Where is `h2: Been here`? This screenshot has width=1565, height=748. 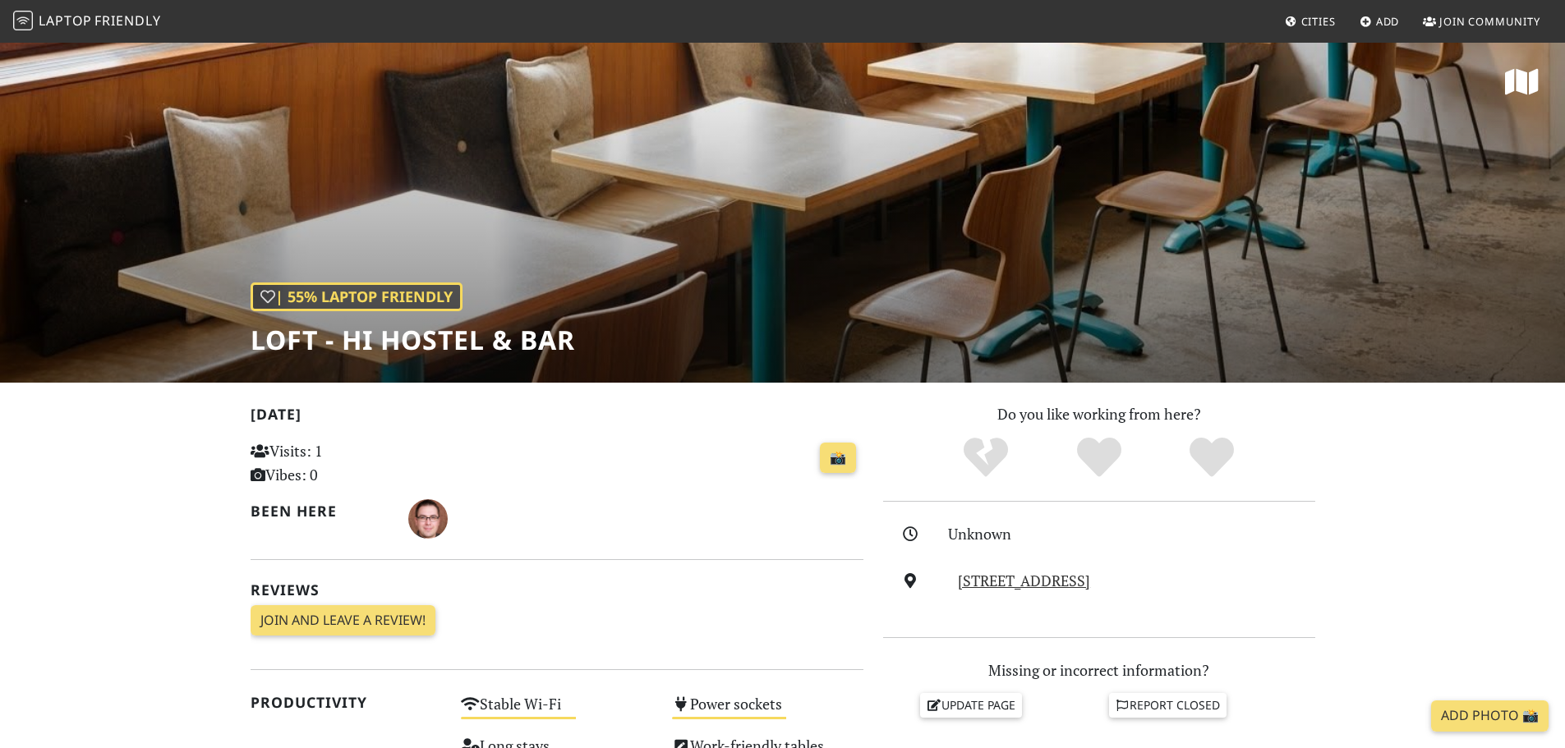 h2: Been here is located at coordinates (320, 511).